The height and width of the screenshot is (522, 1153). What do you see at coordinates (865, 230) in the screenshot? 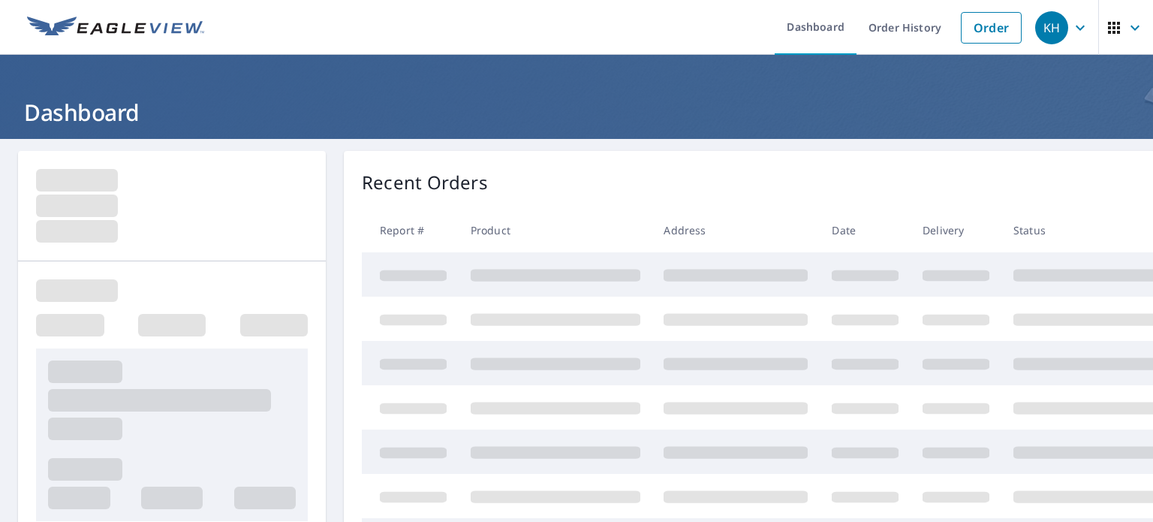
I see `th: Date` at bounding box center [865, 230].